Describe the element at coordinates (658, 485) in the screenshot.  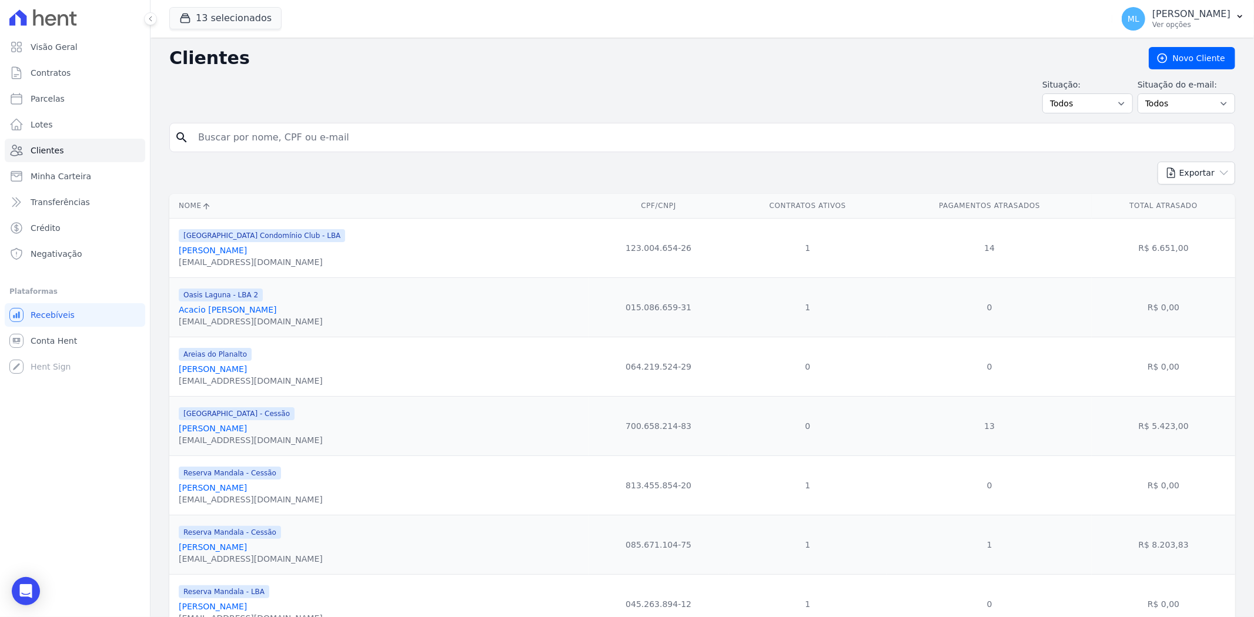
I see `td: 813.455.854-20` at that location.